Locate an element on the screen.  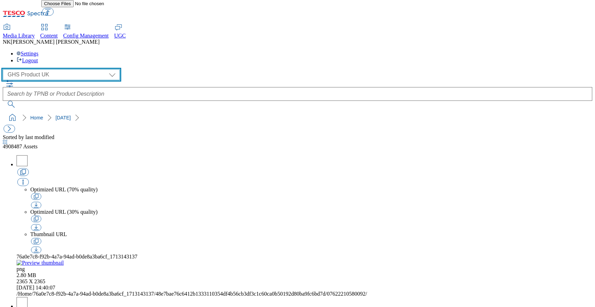
span: Sorted by last modified is located at coordinates (29, 137).